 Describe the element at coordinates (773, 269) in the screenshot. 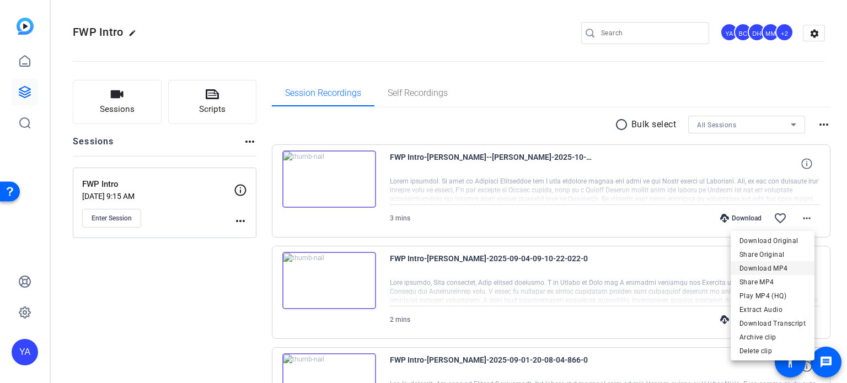

I see `span: Download MP4` at that location.